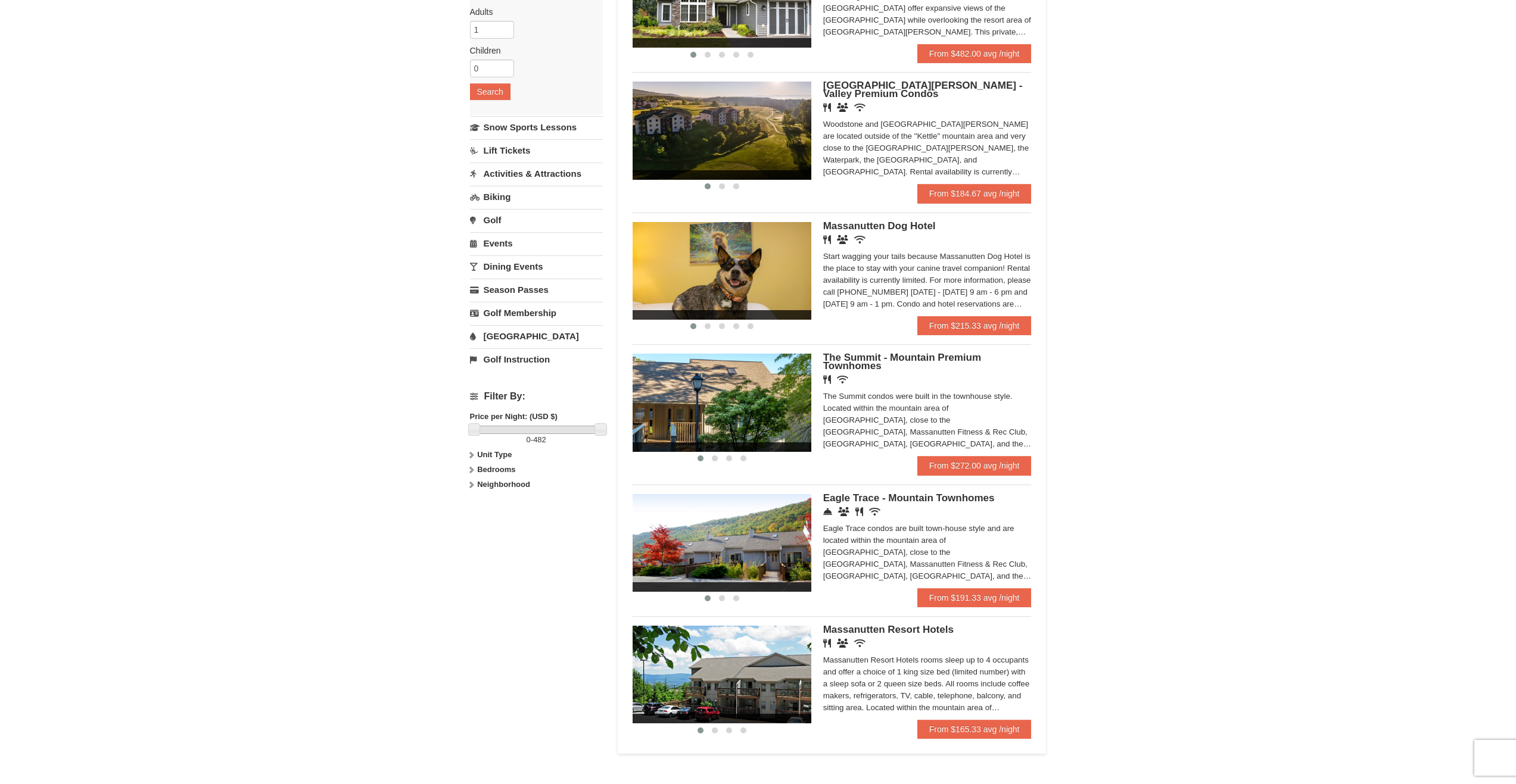 This screenshot has height=784, width=1516. What do you see at coordinates (843, 512) in the screenshot?
I see `i: Conference Facilities` at bounding box center [843, 512].